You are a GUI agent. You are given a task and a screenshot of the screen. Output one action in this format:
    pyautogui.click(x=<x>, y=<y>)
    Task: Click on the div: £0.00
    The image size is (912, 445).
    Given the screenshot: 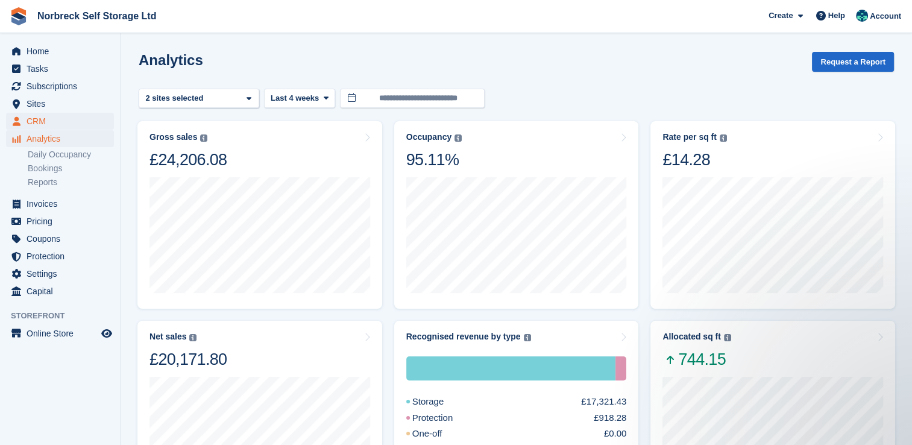 What is the action you would take?
    pyautogui.click(x=616, y=434)
    